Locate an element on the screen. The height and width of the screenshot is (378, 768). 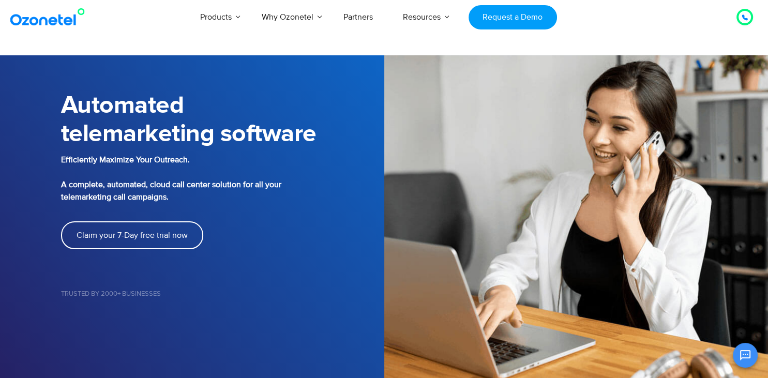
b: Efficiently Maximize Your Outreach is located at coordinates (171, 178).